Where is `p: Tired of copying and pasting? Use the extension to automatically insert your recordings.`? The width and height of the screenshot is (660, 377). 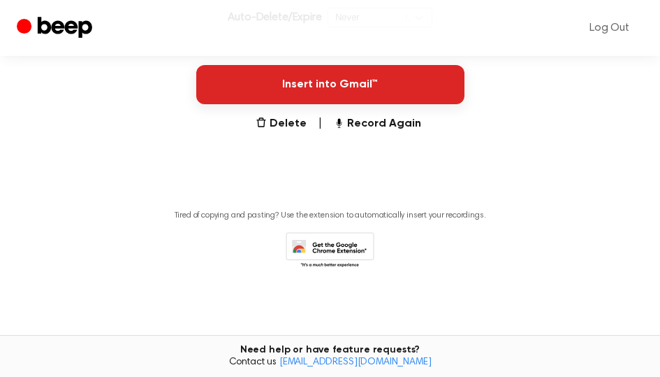
p: Tired of copying and pasting? Use the extension to automatically insert your recordings. is located at coordinates (331, 215).